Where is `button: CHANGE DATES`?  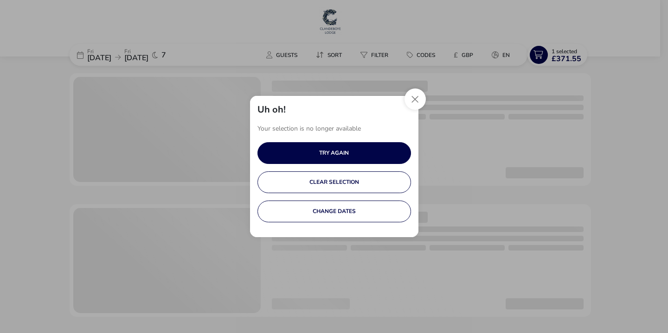
button: CHANGE DATES is located at coordinates (334, 211).